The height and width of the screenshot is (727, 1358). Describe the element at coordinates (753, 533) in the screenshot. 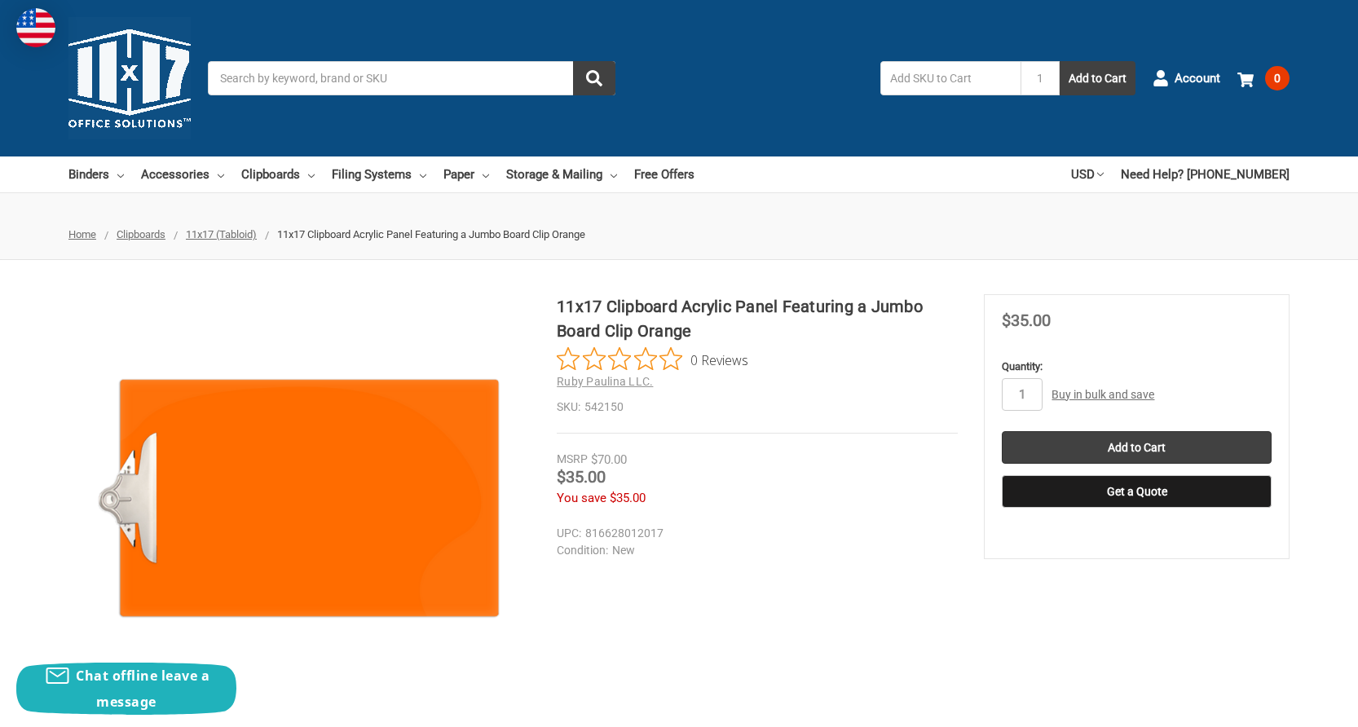

I see `dd: 816628012017` at that location.